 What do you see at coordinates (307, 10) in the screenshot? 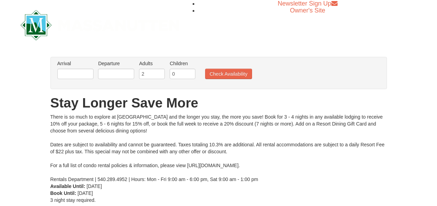
I see `span: Owner's Site` at bounding box center [307, 10].